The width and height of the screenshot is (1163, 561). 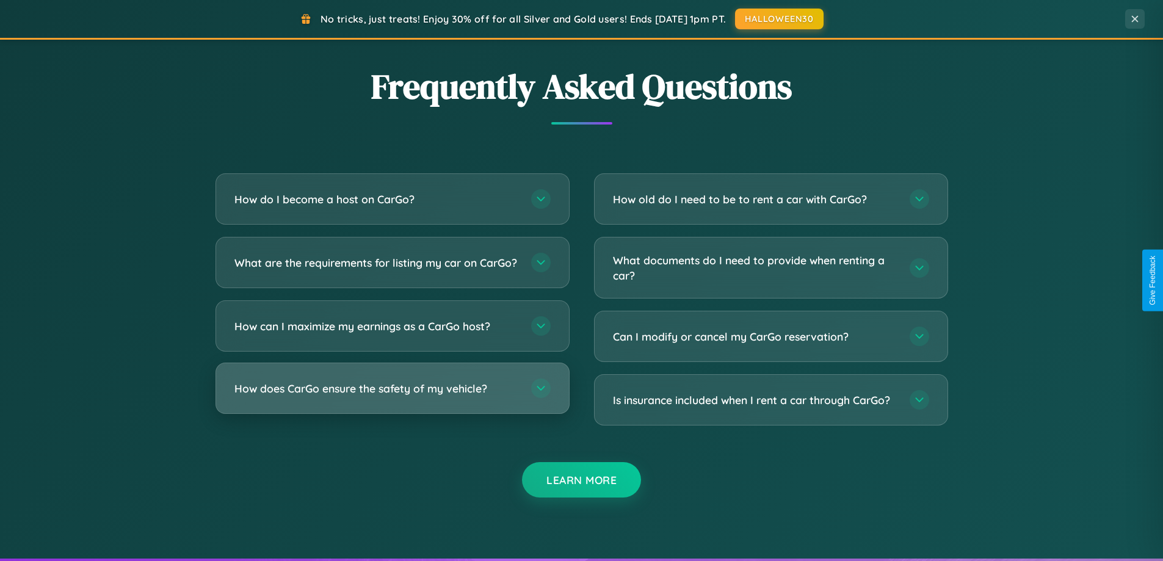 What do you see at coordinates (377, 326) in the screenshot?
I see `h3: How can I maximize my earnings as a CarGo host?` at bounding box center [377, 326].